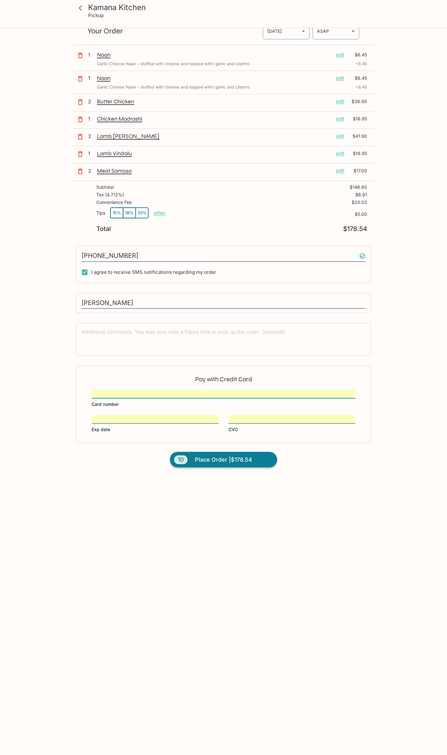  Describe the element at coordinates (160, 213) in the screenshot. I see `p: other` at that location.